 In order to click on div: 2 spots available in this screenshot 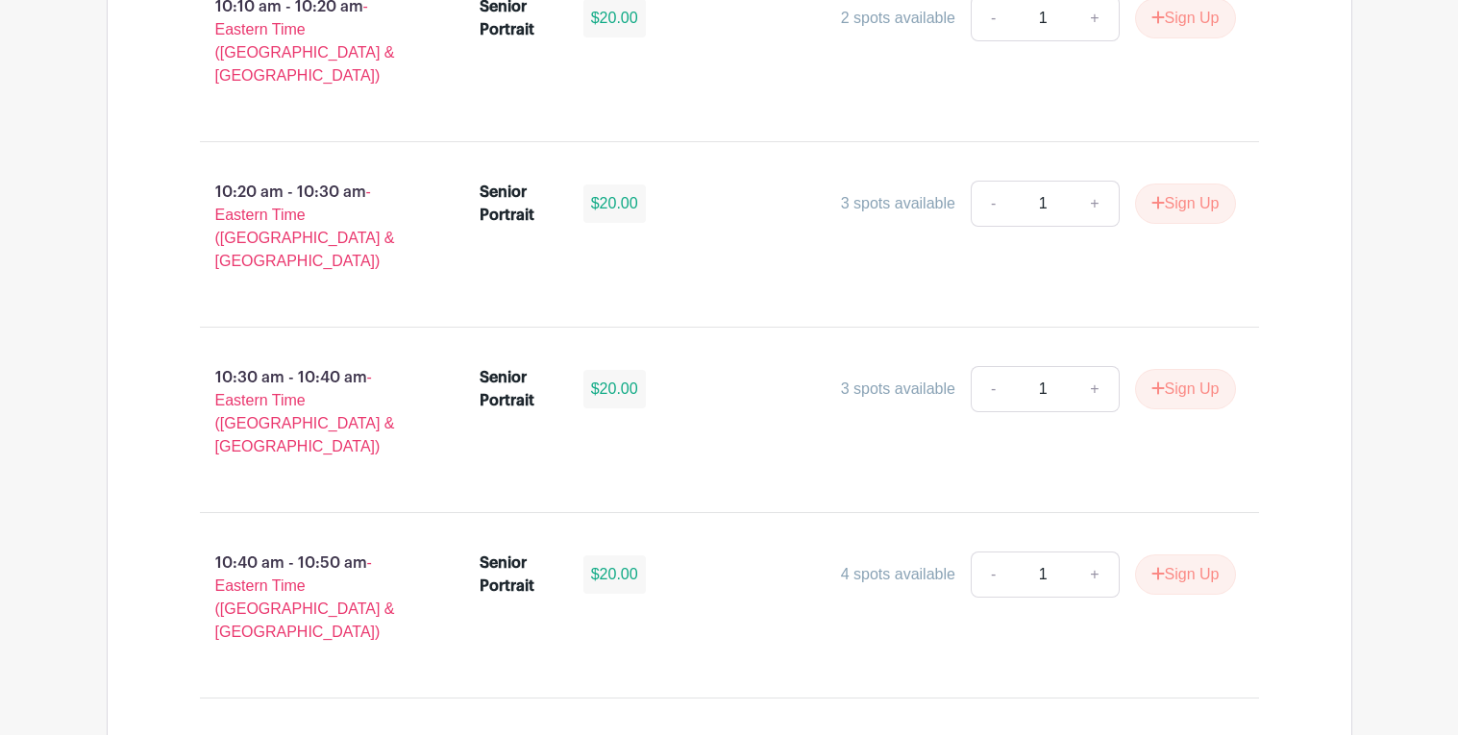, I will do `click(898, 18)`.